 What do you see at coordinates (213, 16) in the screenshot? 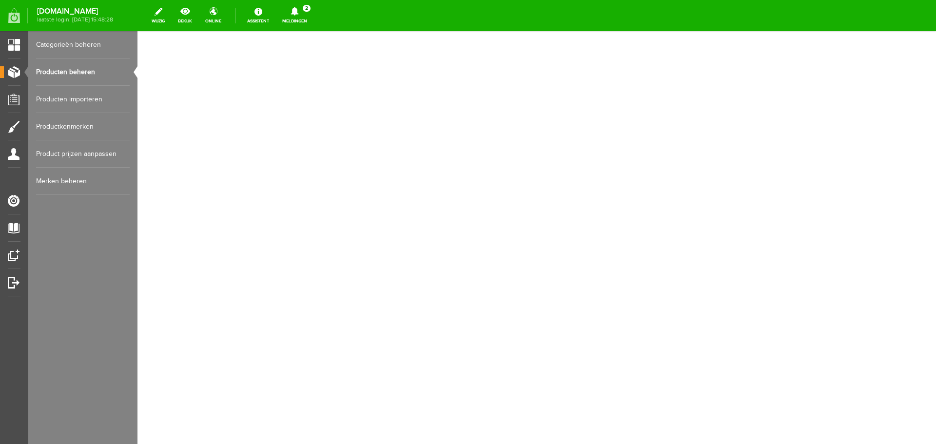
I see `a: online` at bounding box center [213, 16].